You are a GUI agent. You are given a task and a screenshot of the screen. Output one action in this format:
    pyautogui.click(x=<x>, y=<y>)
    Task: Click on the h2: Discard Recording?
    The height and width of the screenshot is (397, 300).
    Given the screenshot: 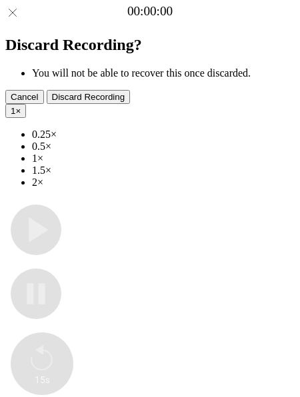 What is the action you would take?
    pyautogui.click(x=150, y=45)
    